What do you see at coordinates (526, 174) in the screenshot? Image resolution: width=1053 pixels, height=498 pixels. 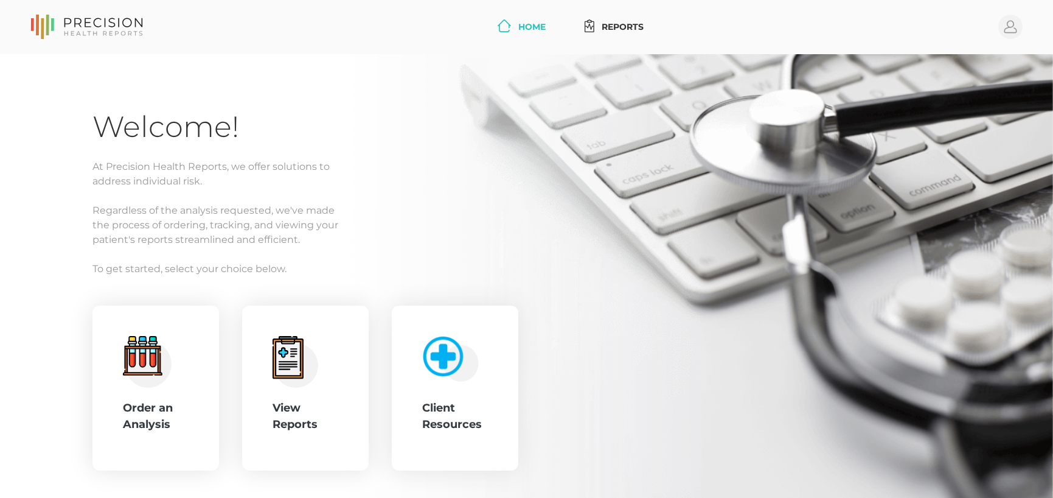 I see `p: At Precision Health Reports, we offer solutions to address individual risk.` at bounding box center [526, 174].